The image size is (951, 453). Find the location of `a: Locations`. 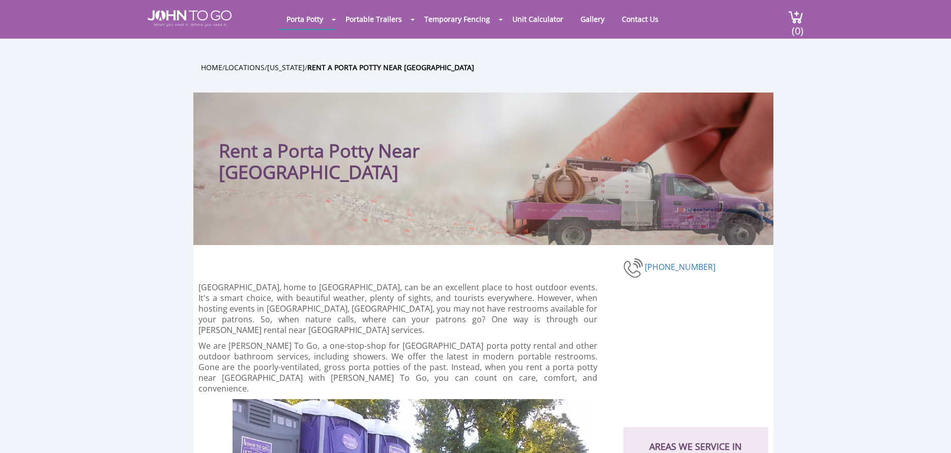

a: Locations is located at coordinates (245, 67).